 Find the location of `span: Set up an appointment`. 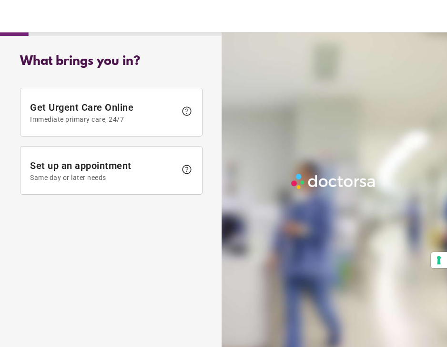

span: Set up an appointment is located at coordinates (103, 170).